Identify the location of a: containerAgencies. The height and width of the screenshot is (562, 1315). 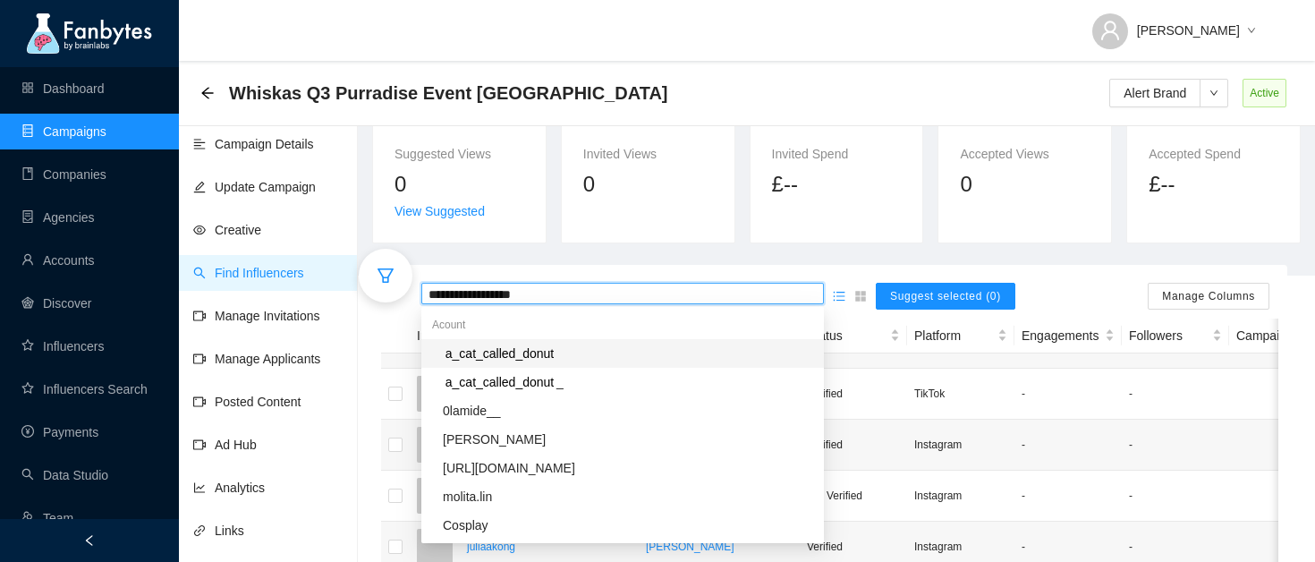
(58, 217).